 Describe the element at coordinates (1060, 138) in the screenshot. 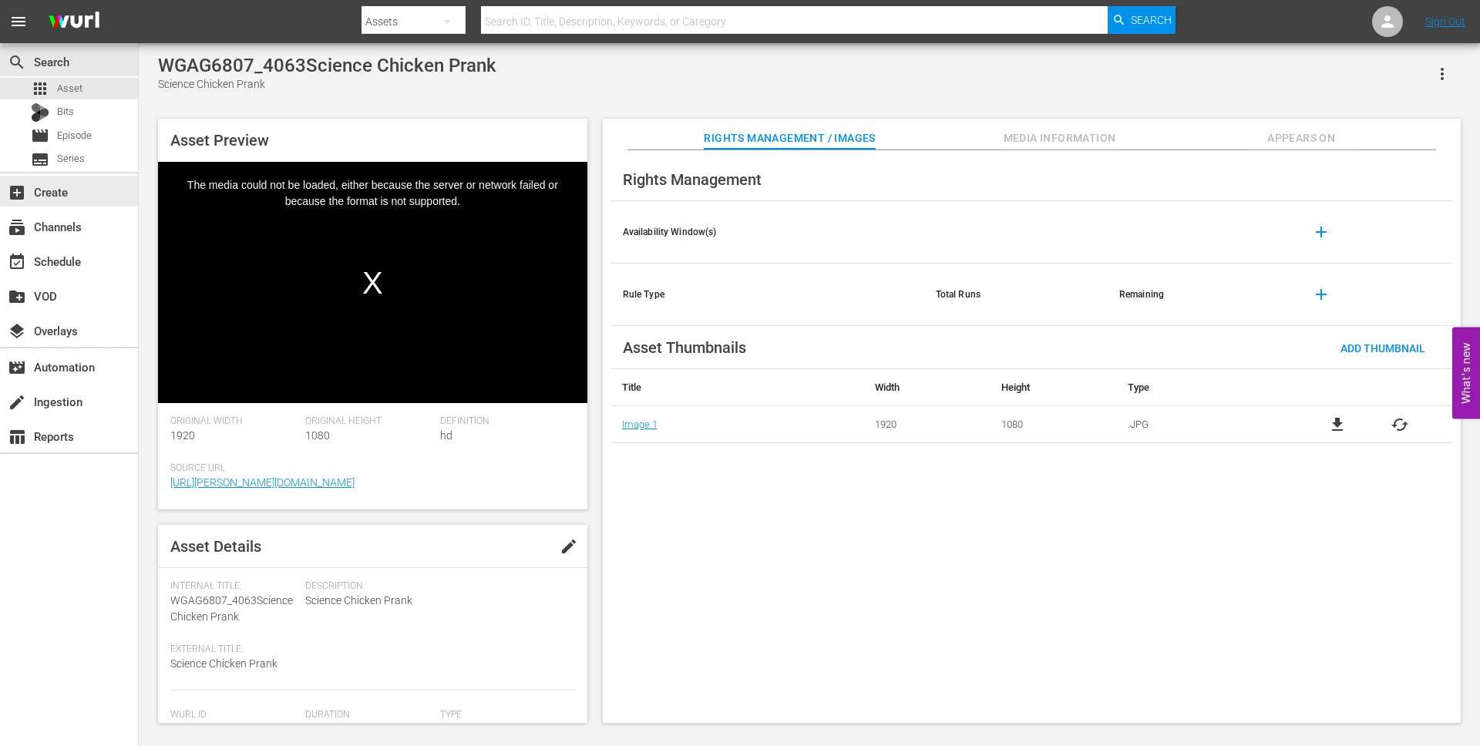

I see `span: Media Information` at that location.